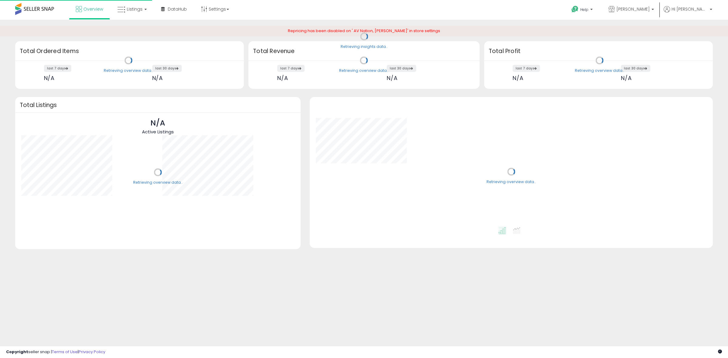 This screenshot has width=728, height=358. Describe the element at coordinates (135, 9) in the screenshot. I see `span: Listings` at that location.